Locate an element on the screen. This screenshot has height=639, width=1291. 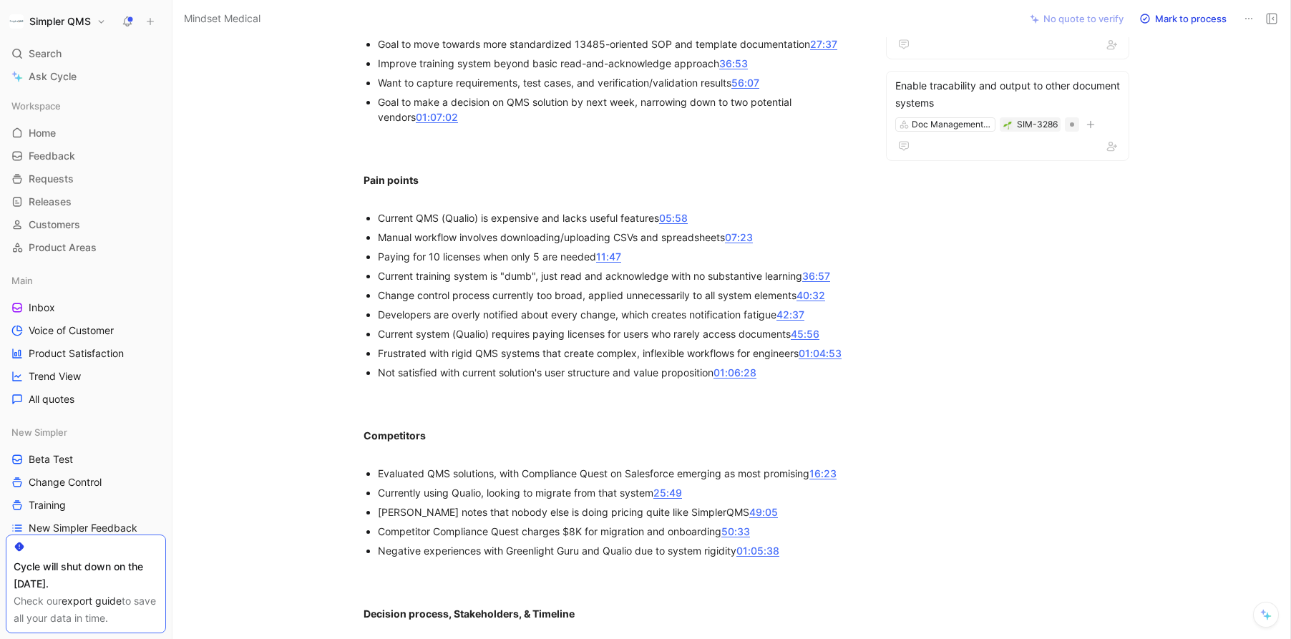
a: Change Control is located at coordinates (86, 482).